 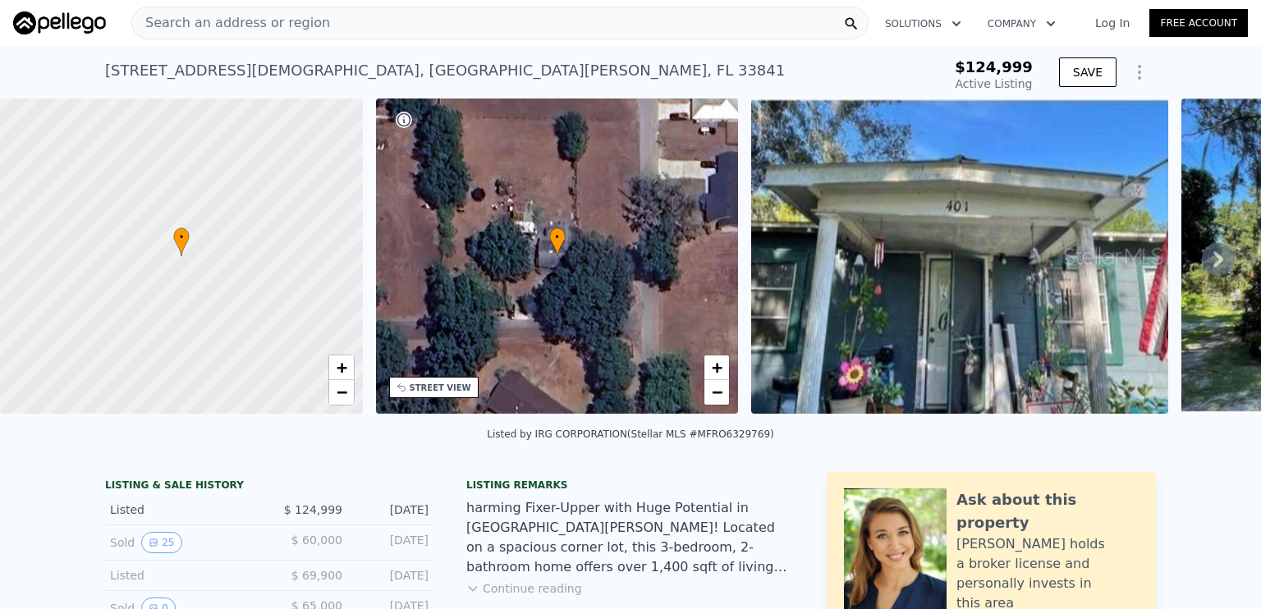 I want to click on span: $ 69,900, so click(x=317, y=575).